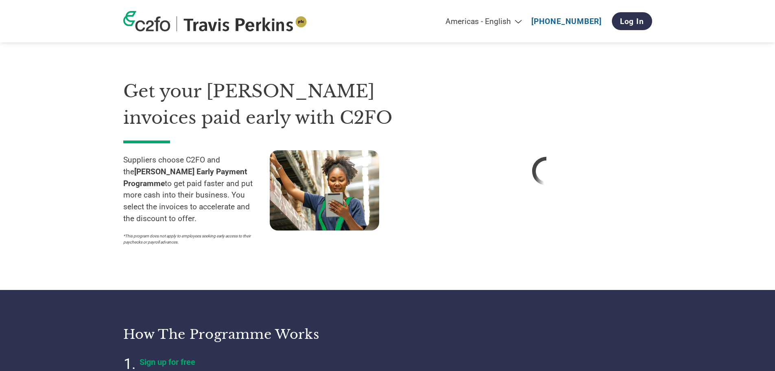 This screenshot has width=775, height=371. I want to click on p: *This program does not apply to employees seeking early access to their paychecks or payroll adva..., so click(193, 239).